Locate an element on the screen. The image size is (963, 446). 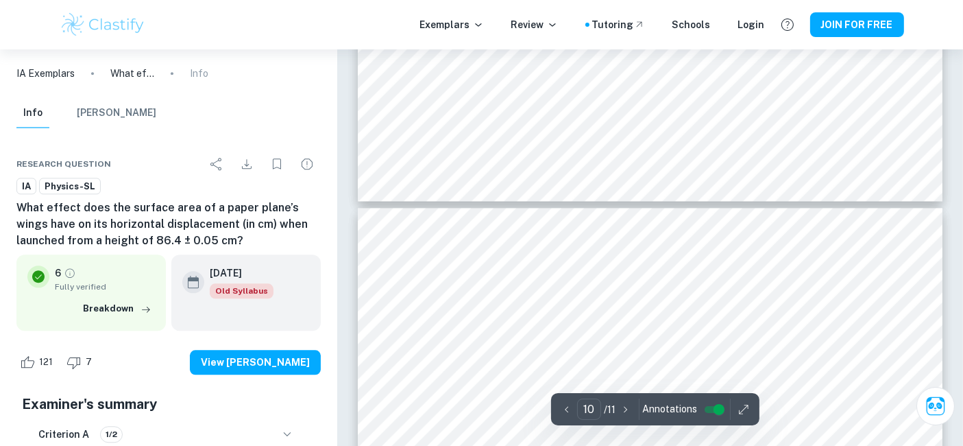
a: Login is located at coordinates (751, 25).